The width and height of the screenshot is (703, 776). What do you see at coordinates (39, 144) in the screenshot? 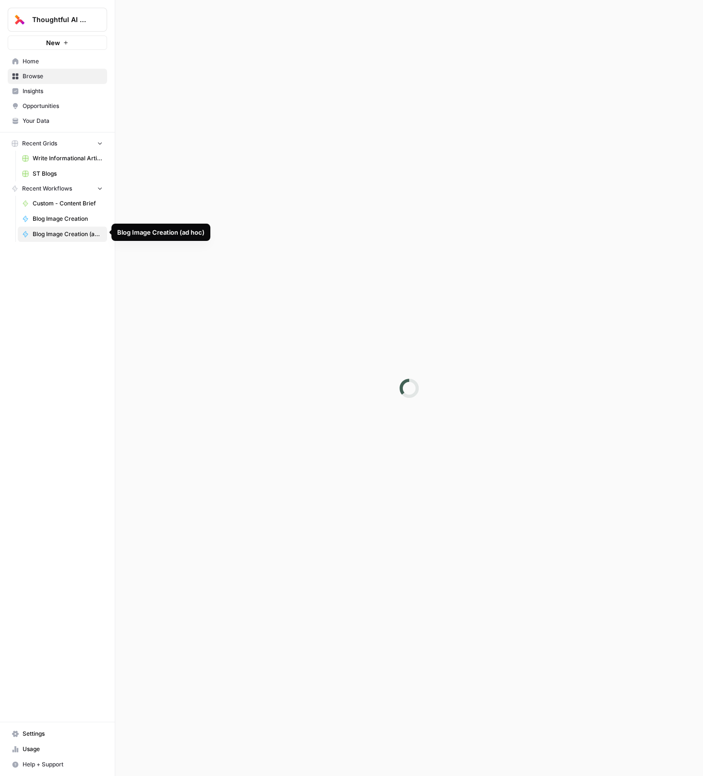
I see `span: Recent Grids` at bounding box center [39, 144].